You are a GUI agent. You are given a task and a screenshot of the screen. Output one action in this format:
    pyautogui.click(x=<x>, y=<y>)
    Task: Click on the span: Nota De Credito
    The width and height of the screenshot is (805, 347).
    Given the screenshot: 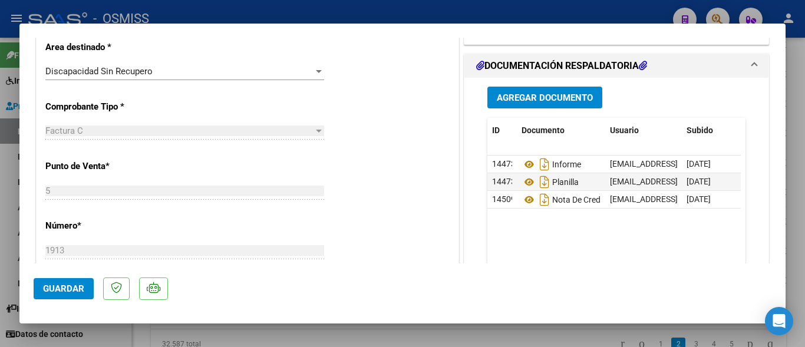 What is the action you would take?
    pyautogui.click(x=566, y=200)
    